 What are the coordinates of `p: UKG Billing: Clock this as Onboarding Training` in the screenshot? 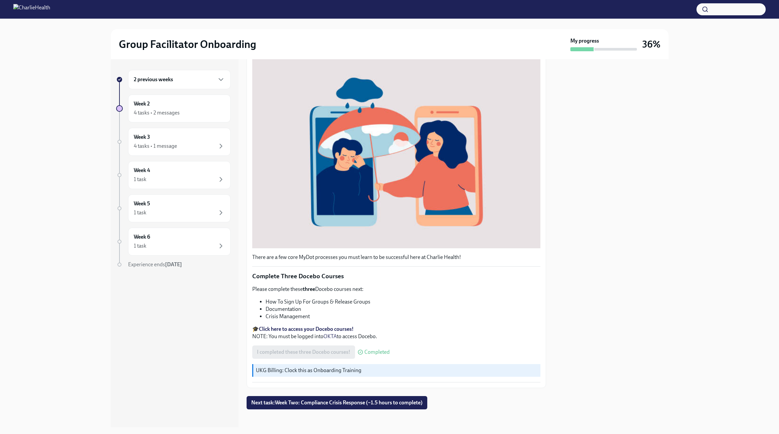 It's located at (397, 370).